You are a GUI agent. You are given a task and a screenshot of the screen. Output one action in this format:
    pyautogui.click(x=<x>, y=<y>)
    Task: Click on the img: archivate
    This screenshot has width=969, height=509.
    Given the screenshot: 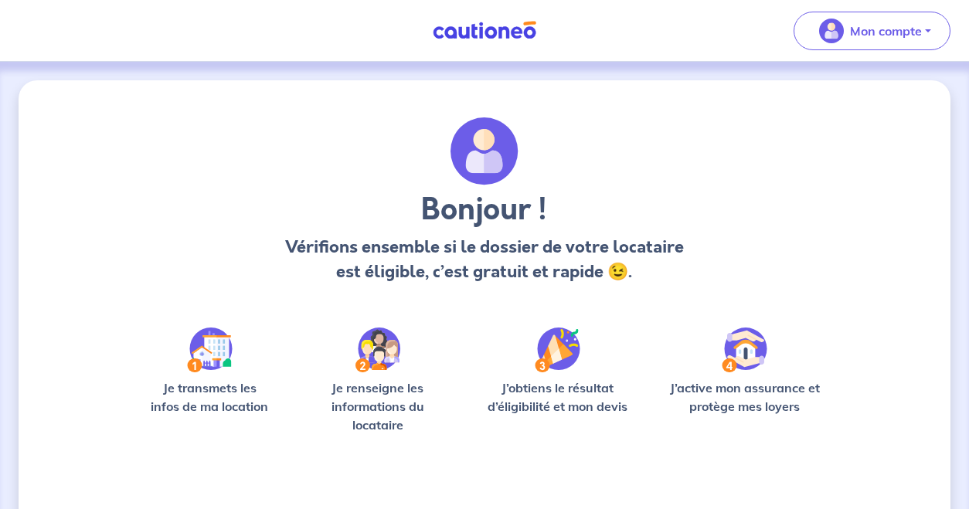 What is the action you would take?
    pyautogui.click(x=484, y=151)
    